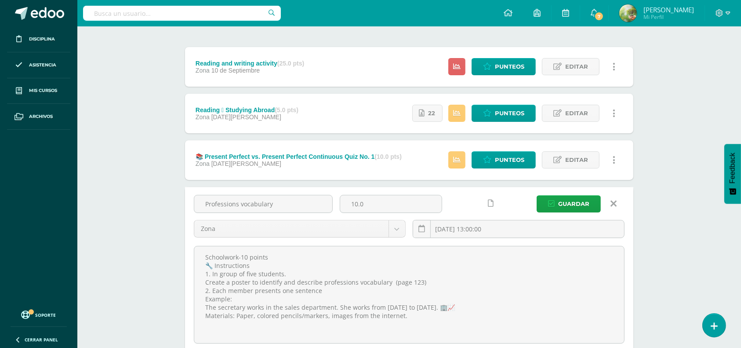 The height and width of the screenshot is (348, 741). Describe the element at coordinates (39, 91) in the screenshot. I see `a: Mis cursos` at that location.